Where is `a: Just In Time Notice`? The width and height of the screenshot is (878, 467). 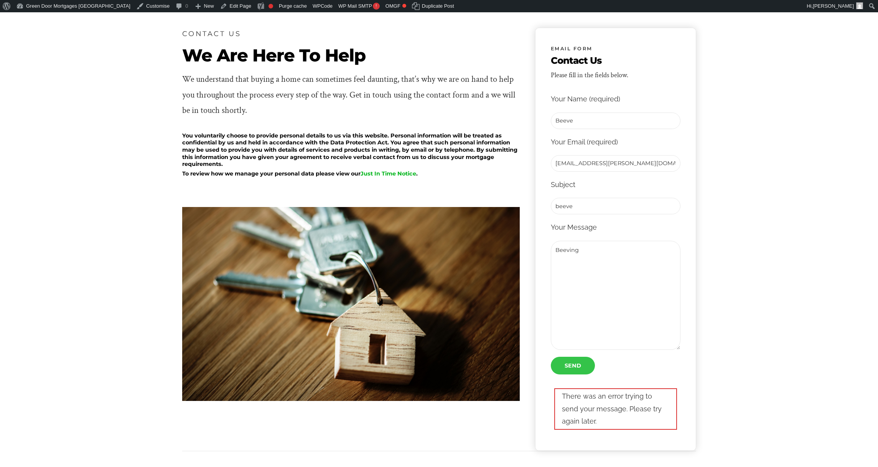 a: Just In Time Notice is located at coordinates (388, 173).